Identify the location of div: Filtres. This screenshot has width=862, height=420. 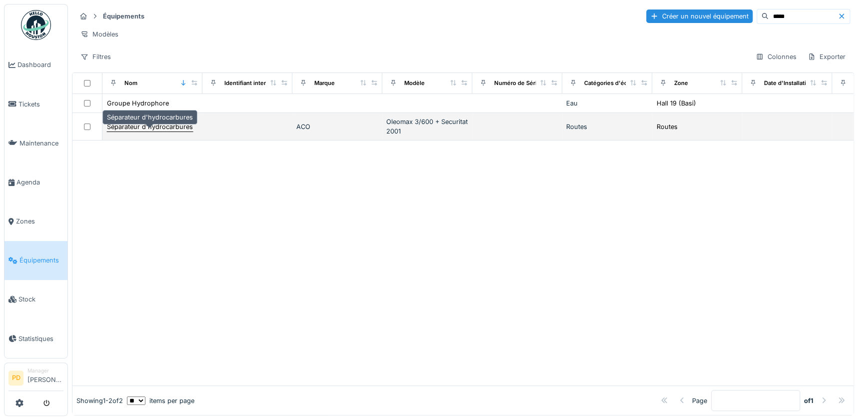
(95, 56).